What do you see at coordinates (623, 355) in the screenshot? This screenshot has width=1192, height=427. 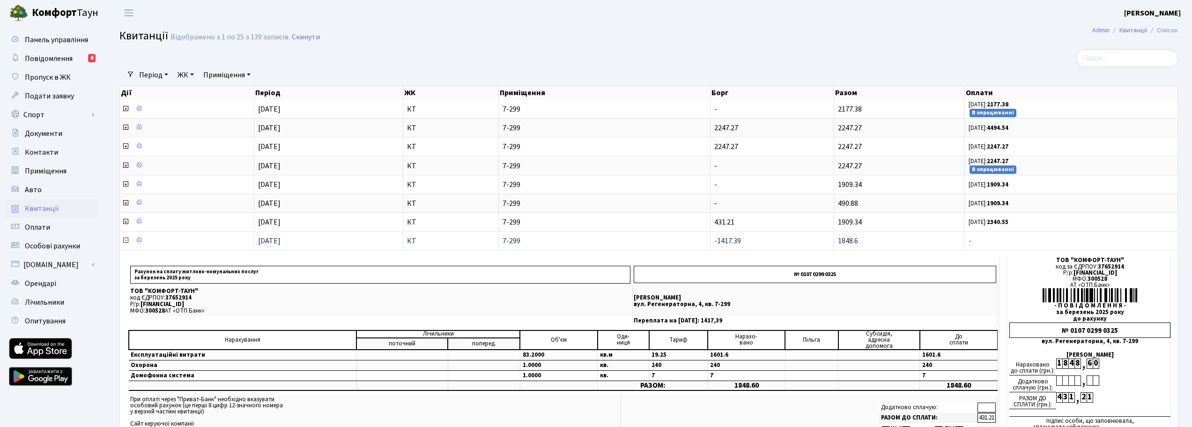 I see `td: кв.м` at bounding box center [623, 355].